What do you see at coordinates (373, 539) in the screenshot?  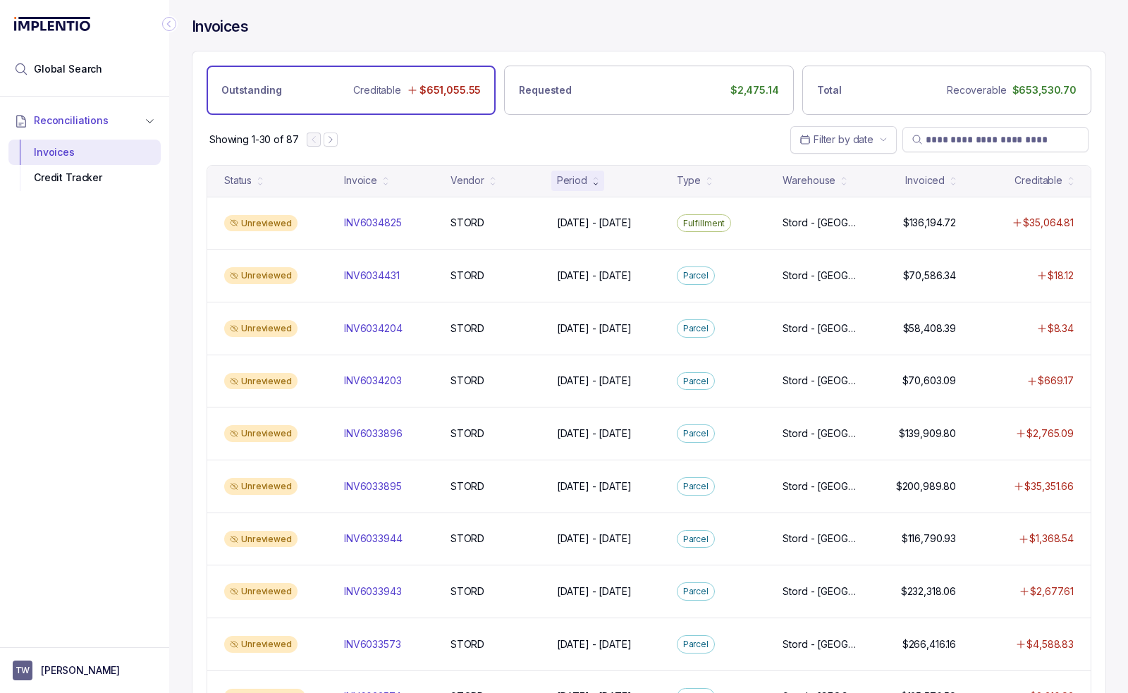 I see `p: INV6033944` at bounding box center [373, 539].